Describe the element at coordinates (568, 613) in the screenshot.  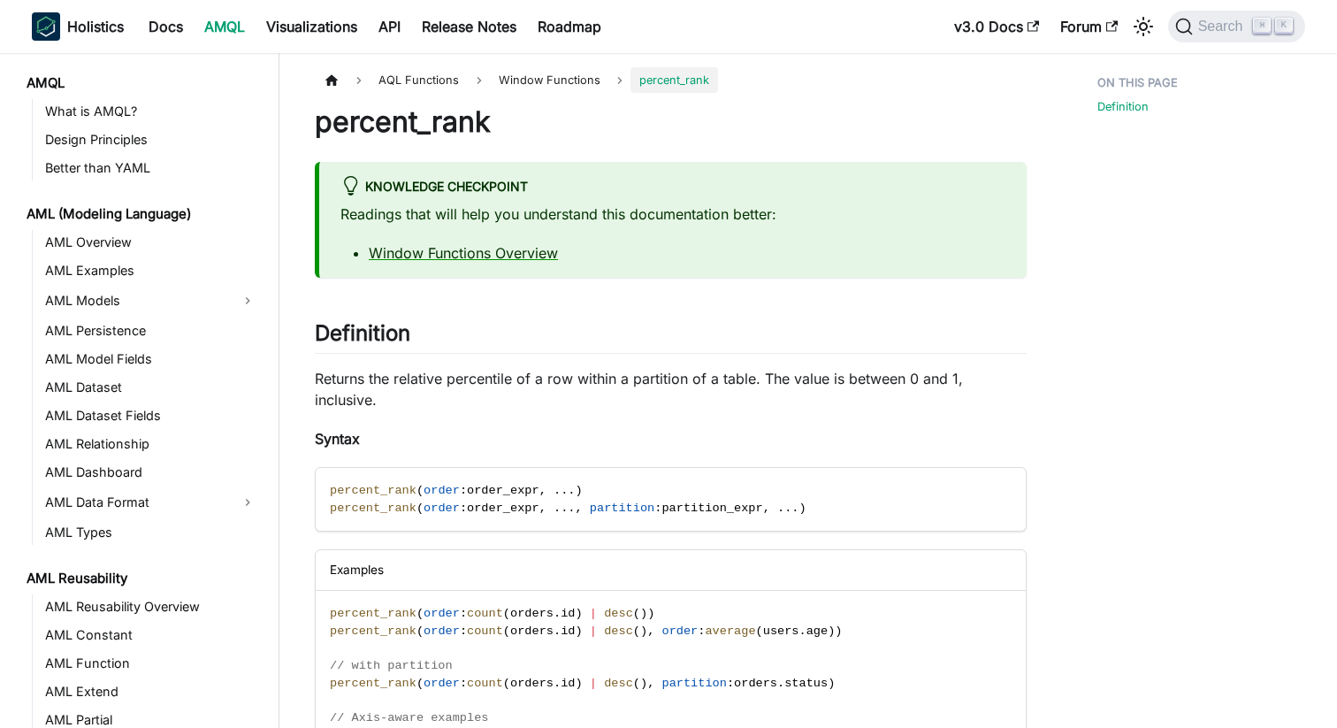
I see `span: id` at that location.